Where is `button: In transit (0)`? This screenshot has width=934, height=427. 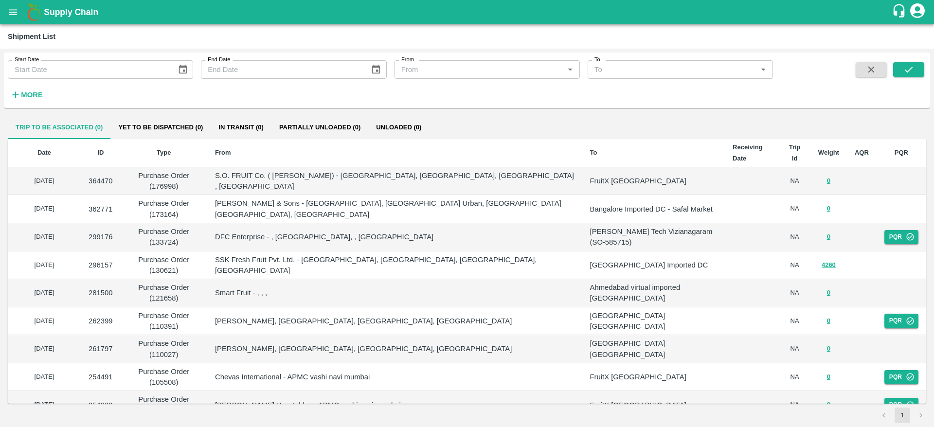 button: In transit (0) is located at coordinates (241, 127).